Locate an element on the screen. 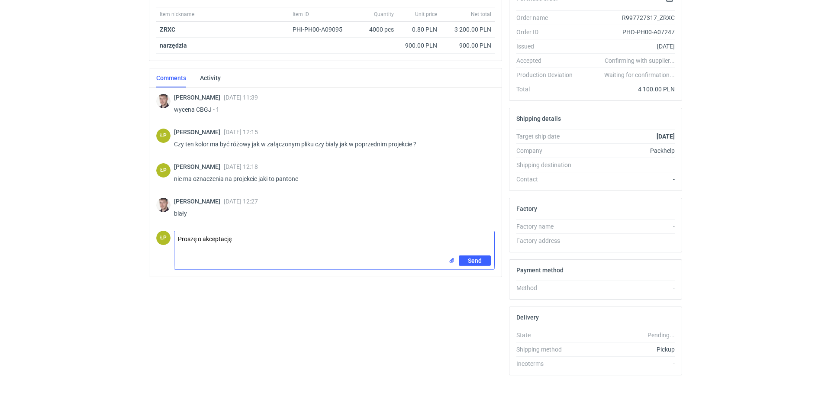 The width and height of the screenshot is (831, 410). div: PHO-PH00-A07247 is located at coordinates (627, 32).